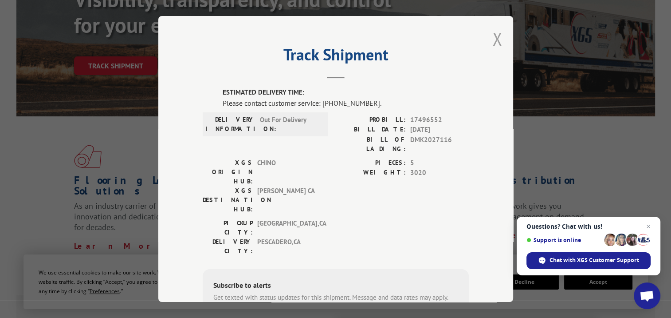 This screenshot has width=671, height=318. I want to click on span: Close chat, so click(649, 226).